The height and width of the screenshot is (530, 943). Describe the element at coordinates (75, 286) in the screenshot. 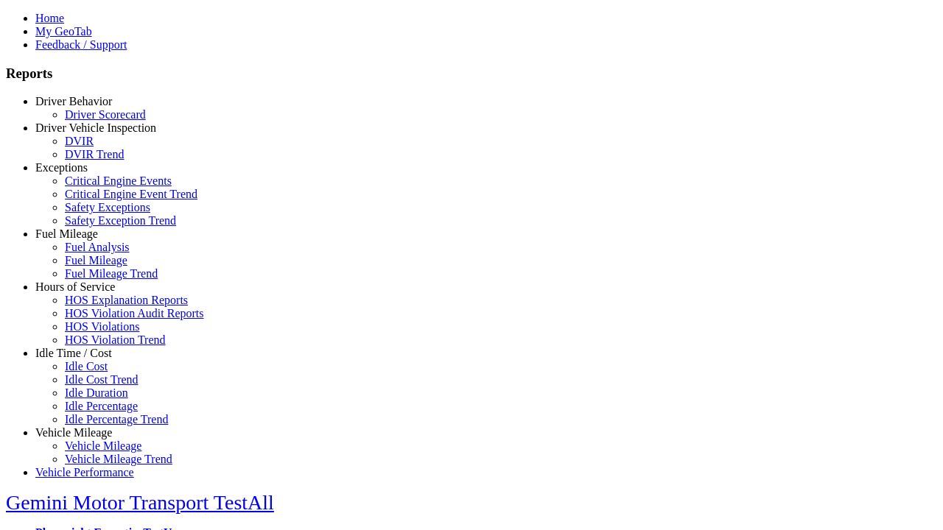

I see `a: Hours of Service` at that location.